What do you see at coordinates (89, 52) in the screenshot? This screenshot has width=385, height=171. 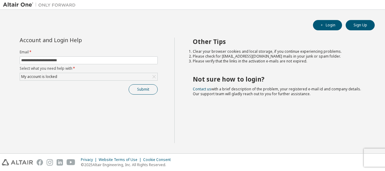 I see `label: Email` at bounding box center [89, 52].